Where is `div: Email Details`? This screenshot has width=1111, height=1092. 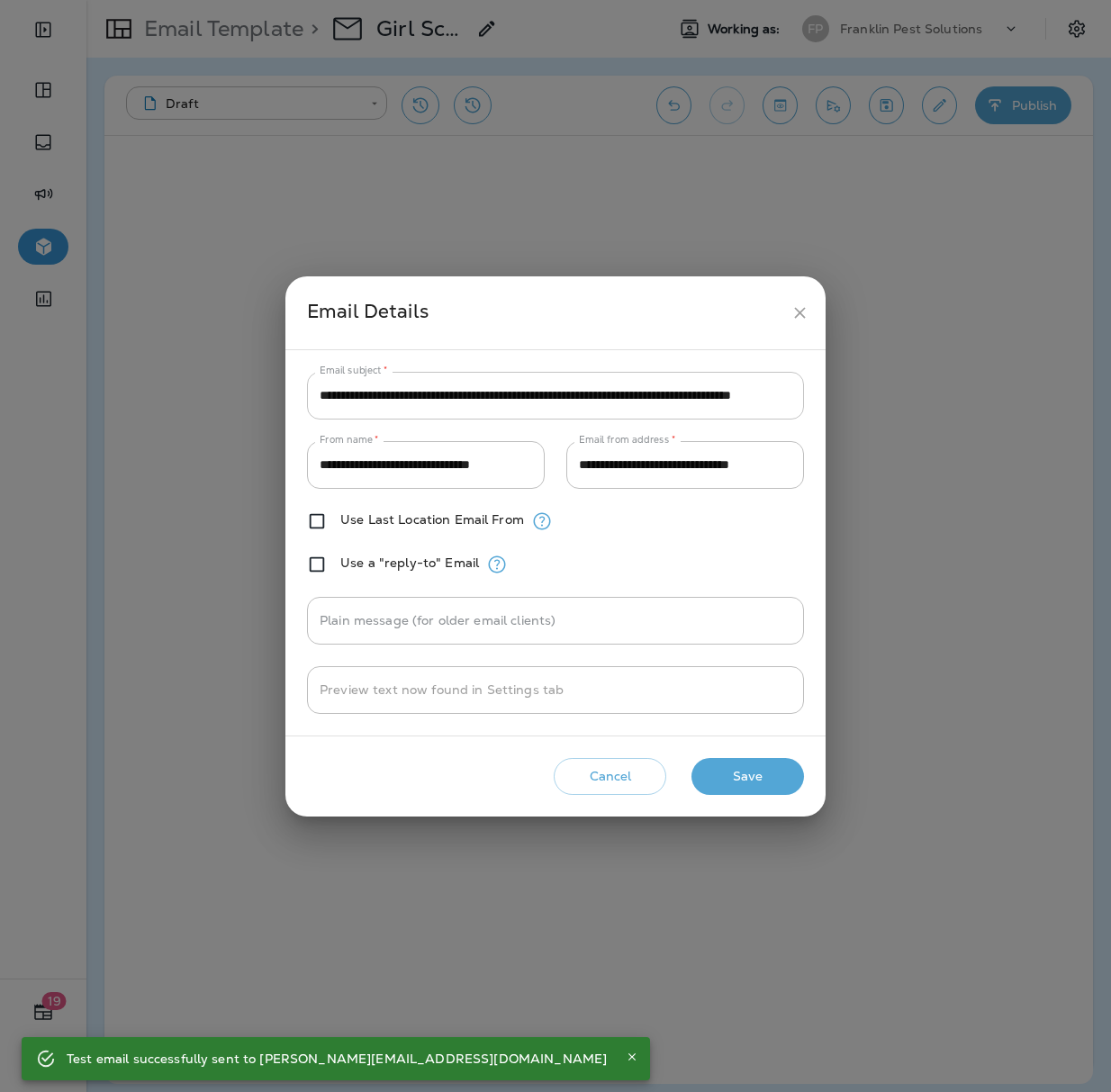
div: Email Details is located at coordinates (544, 313).